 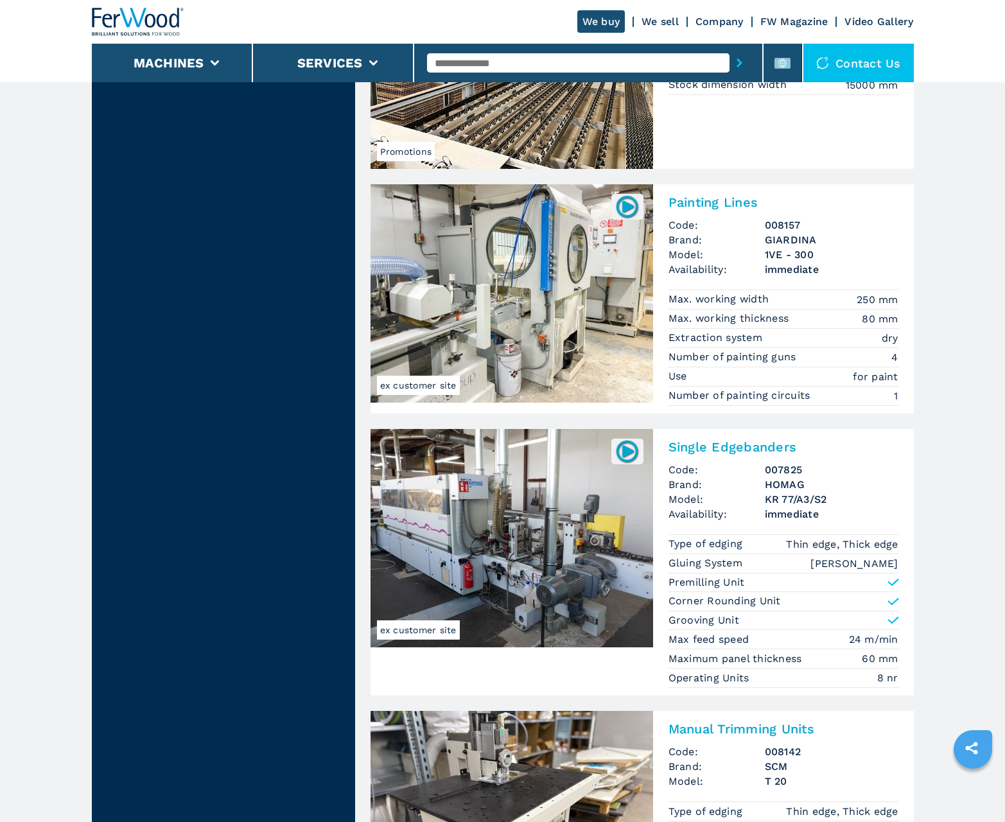 What do you see at coordinates (734, 357) in the screenshot?
I see `p: Number of painting guns` at bounding box center [734, 357].